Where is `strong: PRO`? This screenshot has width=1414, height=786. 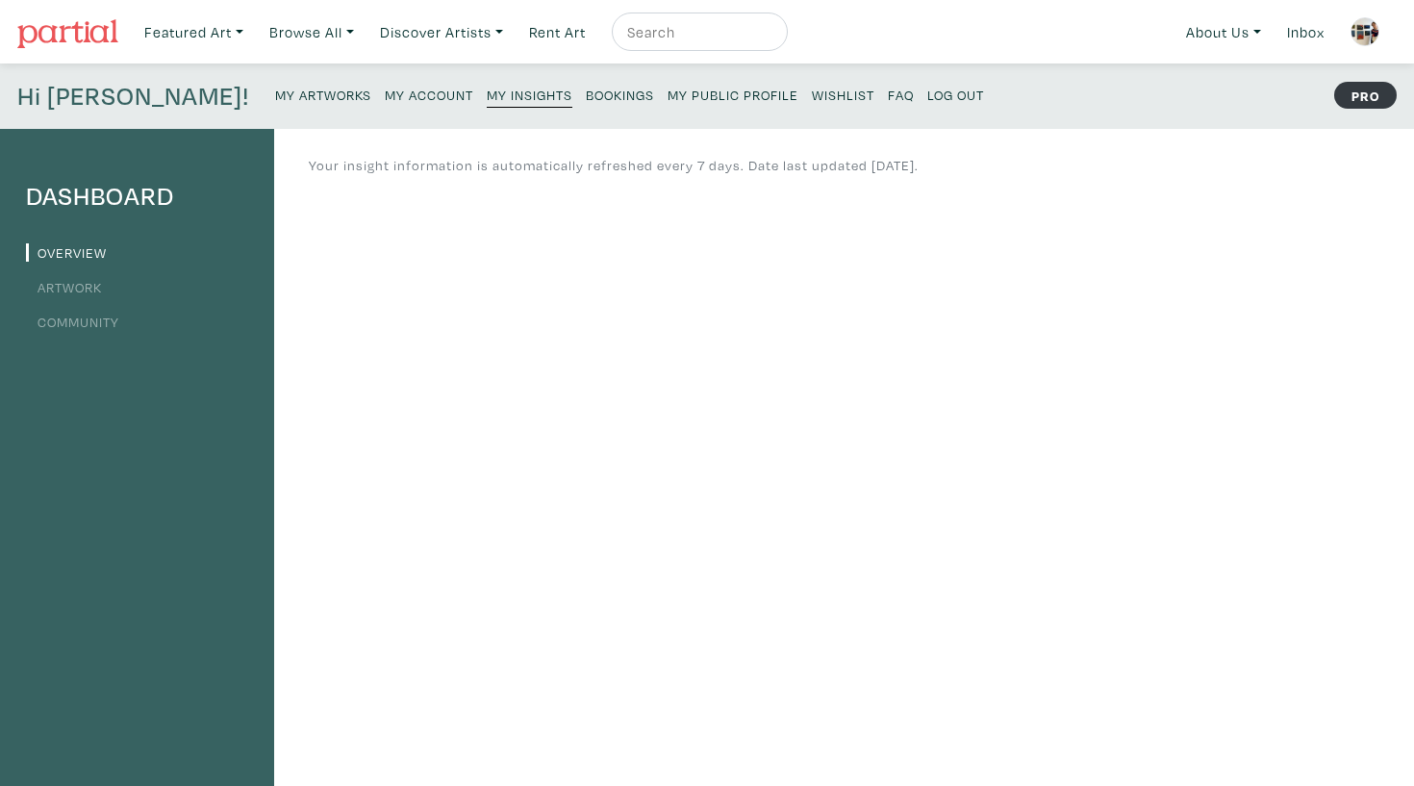 strong: PRO is located at coordinates (1365, 95).